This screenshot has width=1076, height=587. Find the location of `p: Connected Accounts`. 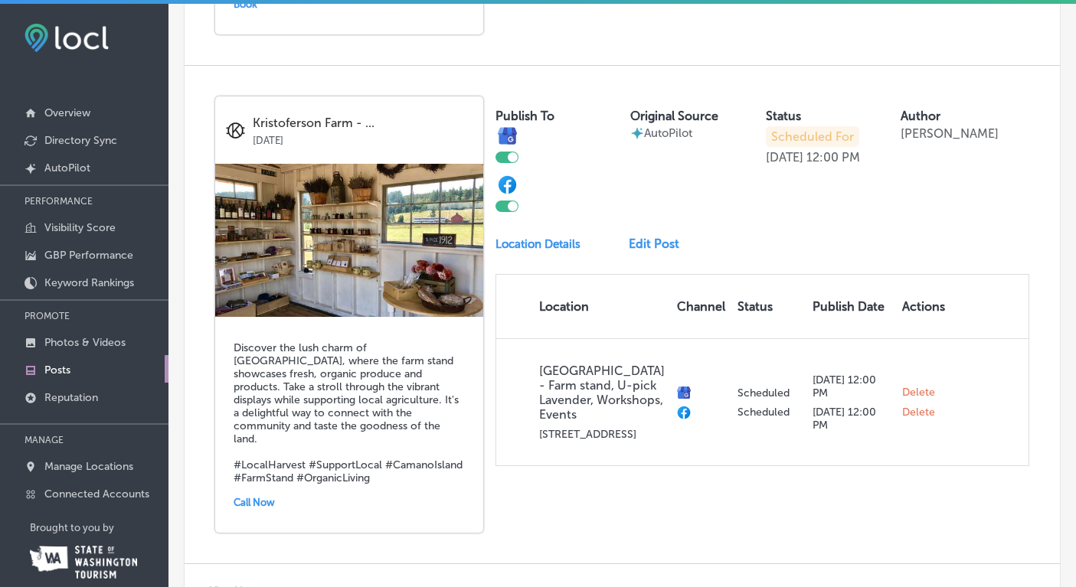

p: Connected Accounts is located at coordinates (96, 494).